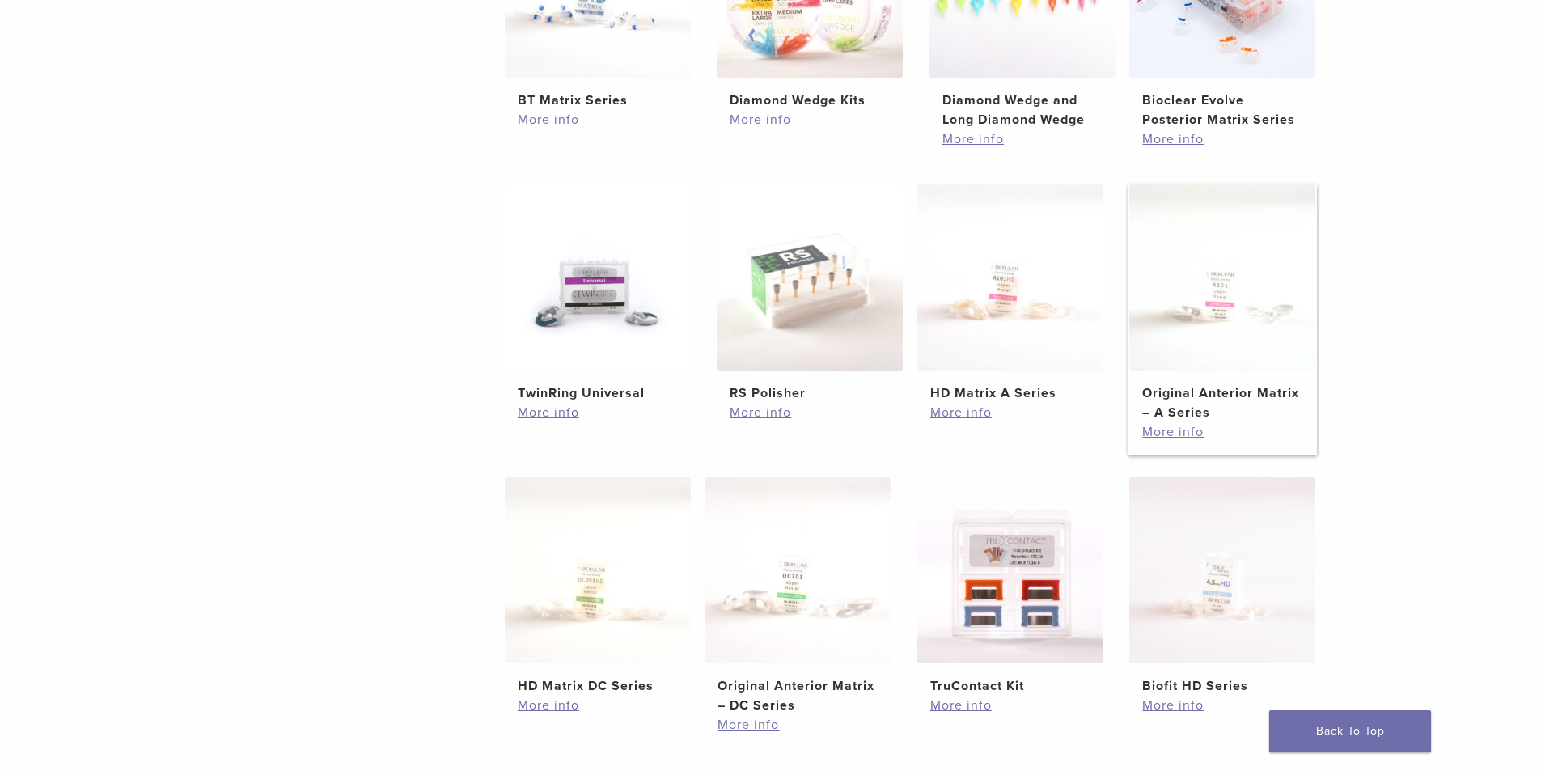  I want to click on h2: TruContact Kit, so click(1010, 686).